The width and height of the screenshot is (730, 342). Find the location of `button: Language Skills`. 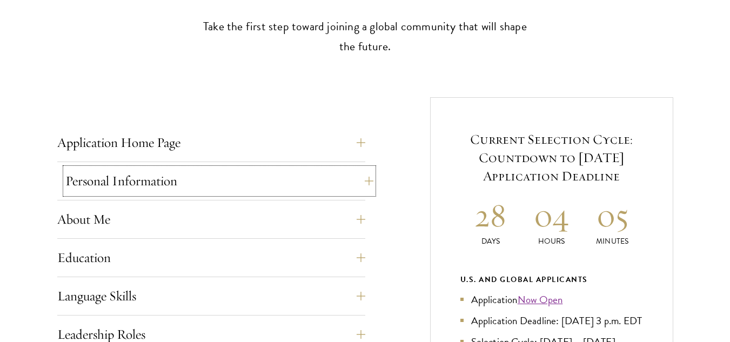

button: Language Skills is located at coordinates (211, 296).